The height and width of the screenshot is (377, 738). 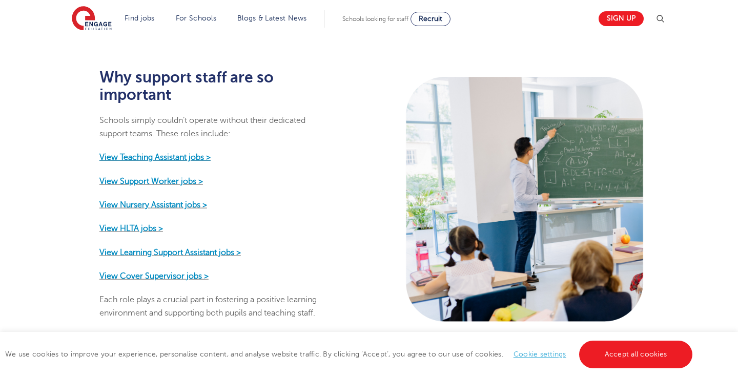 I want to click on a: Recruit, so click(x=431, y=19).